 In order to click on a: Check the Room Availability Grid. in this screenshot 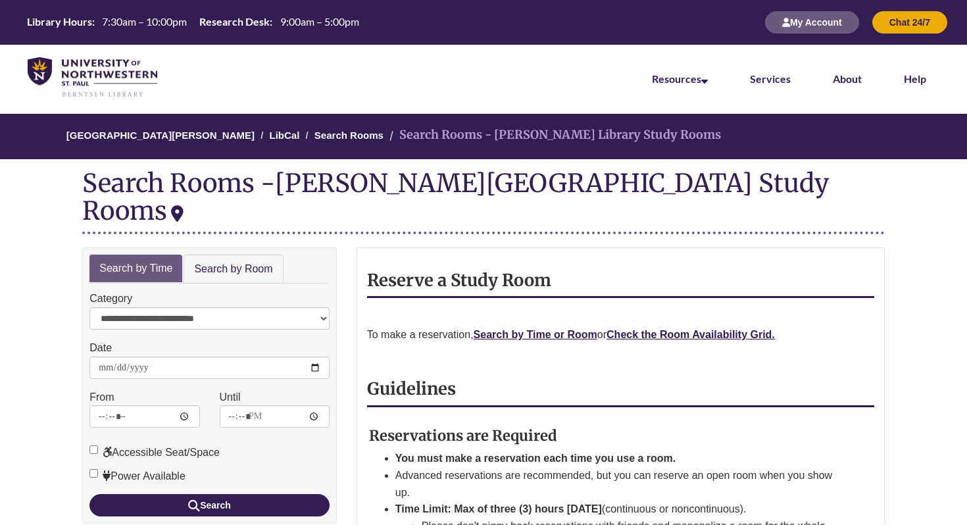, I will do `click(690, 334)`.